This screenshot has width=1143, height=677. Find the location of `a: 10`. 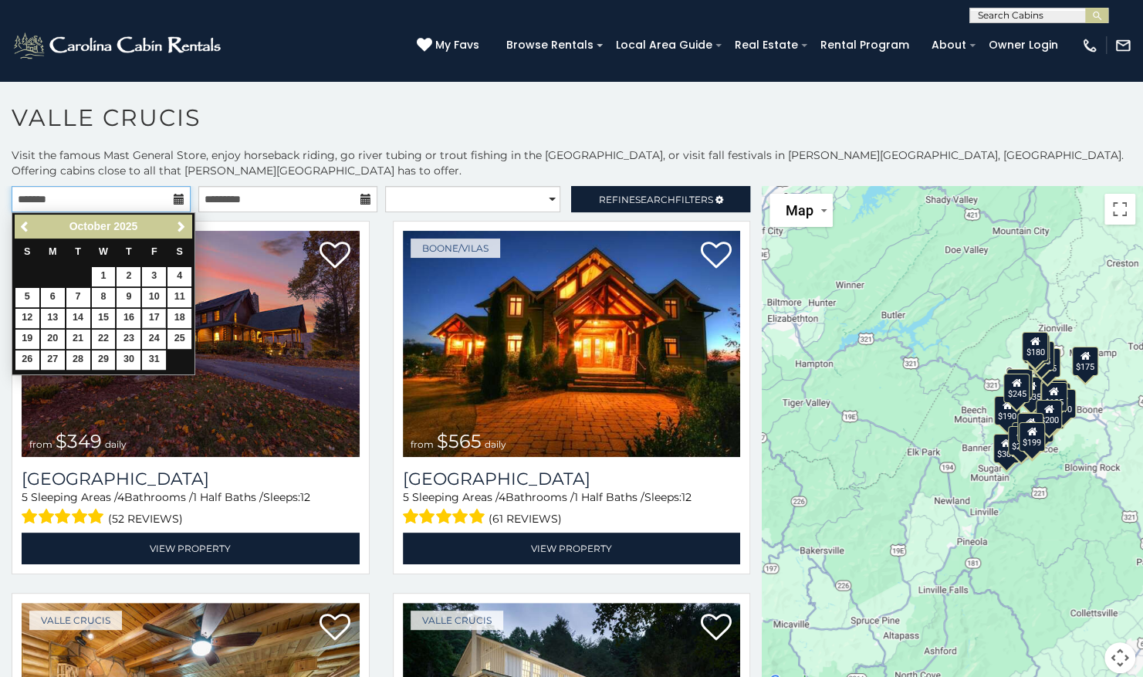

a: 10 is located at coordinates (154, 297).